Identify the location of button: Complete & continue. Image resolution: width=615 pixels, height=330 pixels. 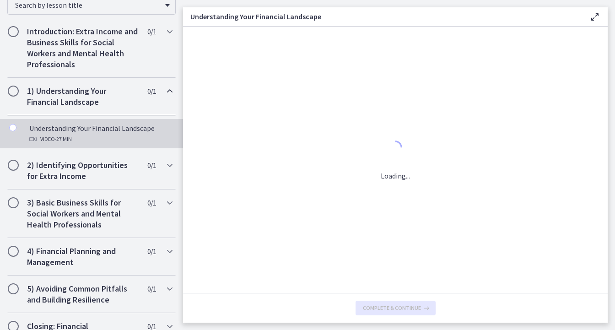
(395, 308).